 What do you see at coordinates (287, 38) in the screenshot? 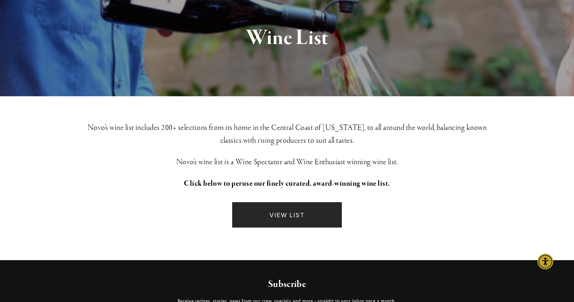
I see `h1: Wine List` at bounding box center [287, 38].